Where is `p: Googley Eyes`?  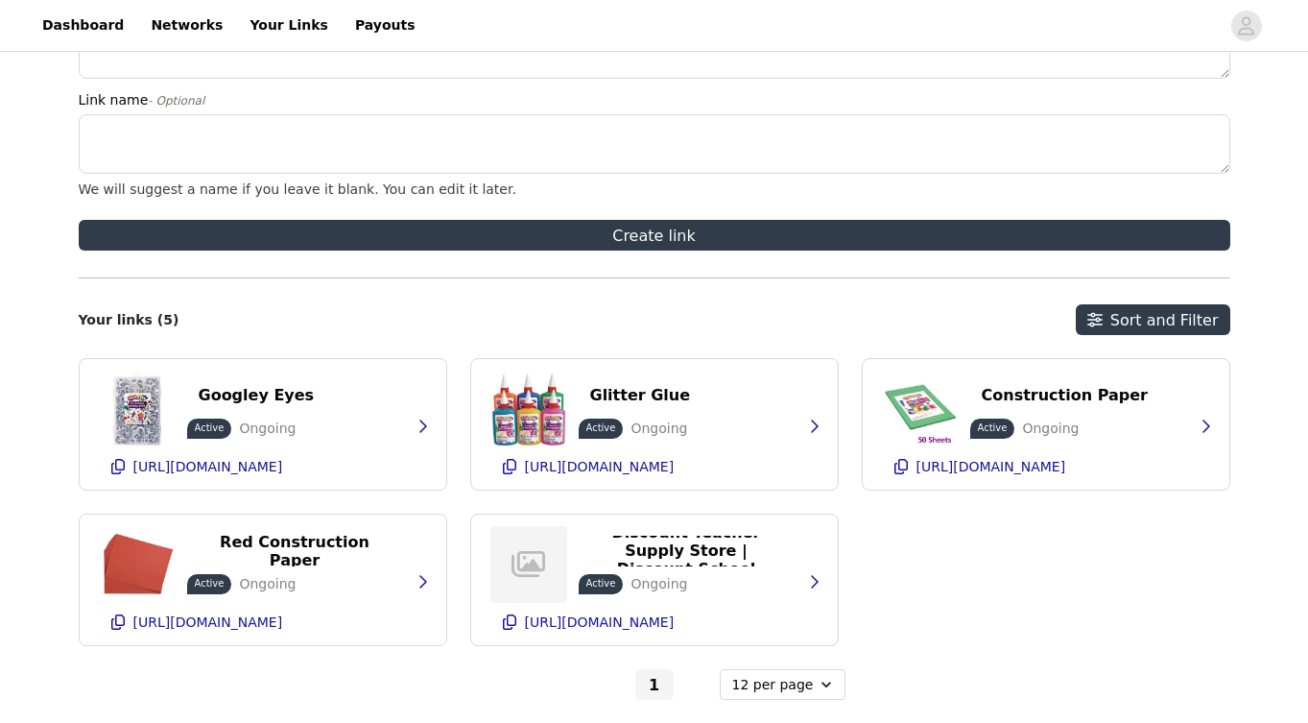 p: Googley Eyes is located at coordinates (256, 394).